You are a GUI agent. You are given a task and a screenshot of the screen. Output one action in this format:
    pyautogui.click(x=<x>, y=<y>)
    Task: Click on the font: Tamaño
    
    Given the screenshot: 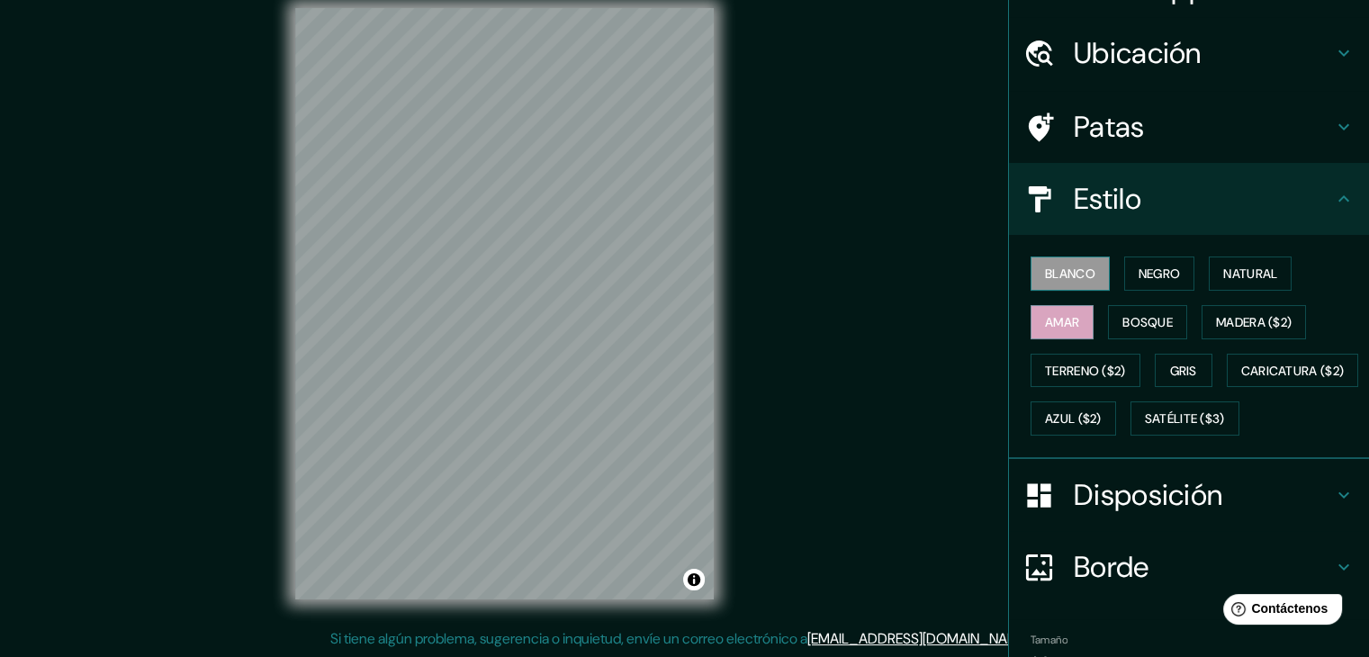 What is the action you would take?
    pyautogui.click(x=1048, y=640)
    